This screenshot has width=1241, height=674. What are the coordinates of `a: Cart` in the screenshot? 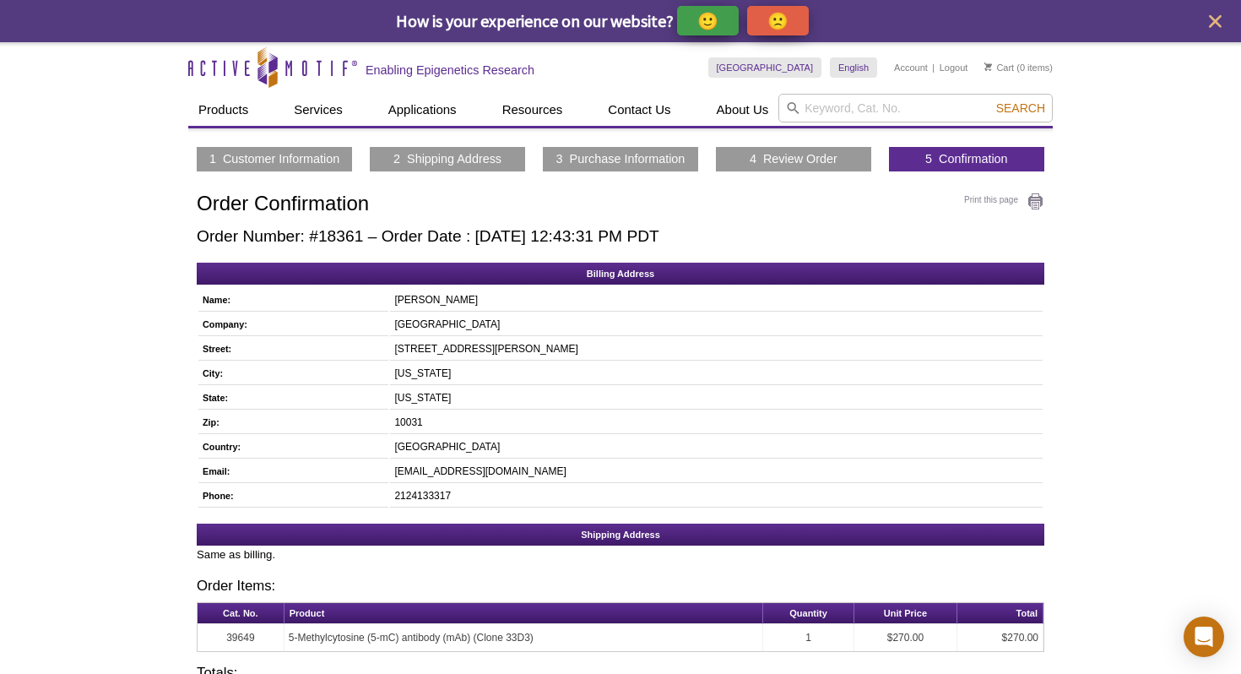 It's located at (999, 68).